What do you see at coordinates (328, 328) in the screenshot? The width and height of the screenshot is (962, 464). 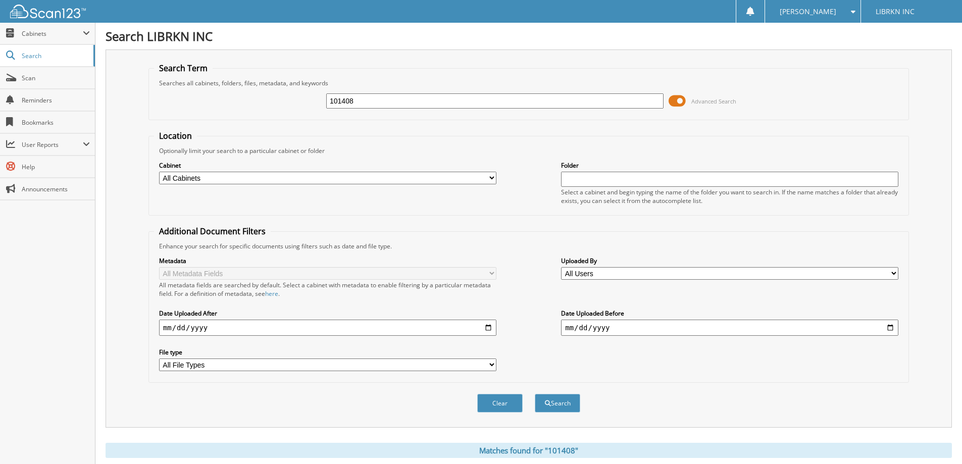 I see `input: start` at bounding box center [328, 328].